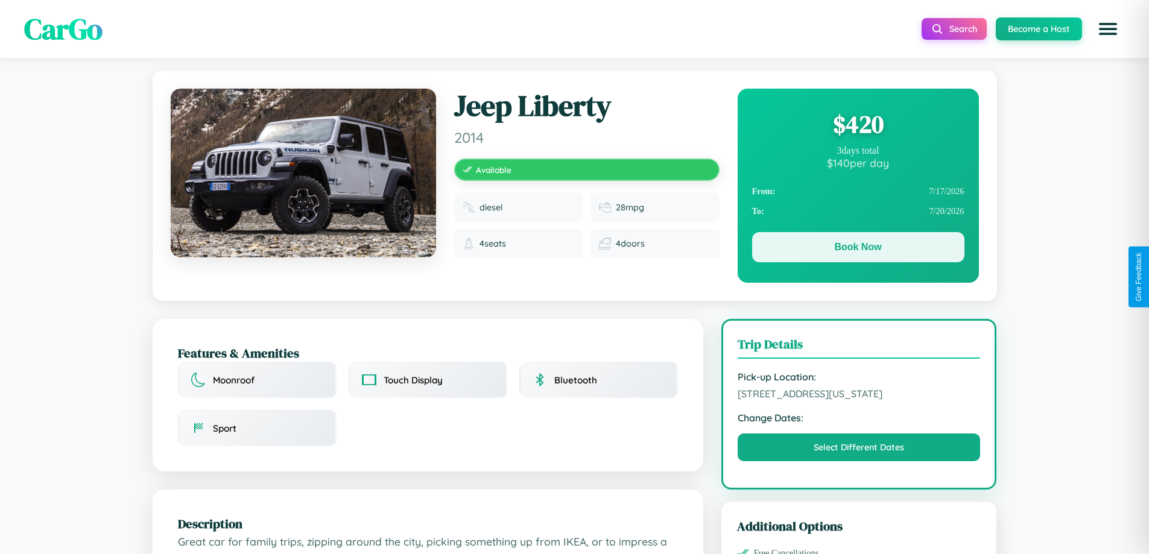  What do you see at coordinates (858, 124) in the screenshot?
I see `div: $ 420` at bounding box center [858, 124].